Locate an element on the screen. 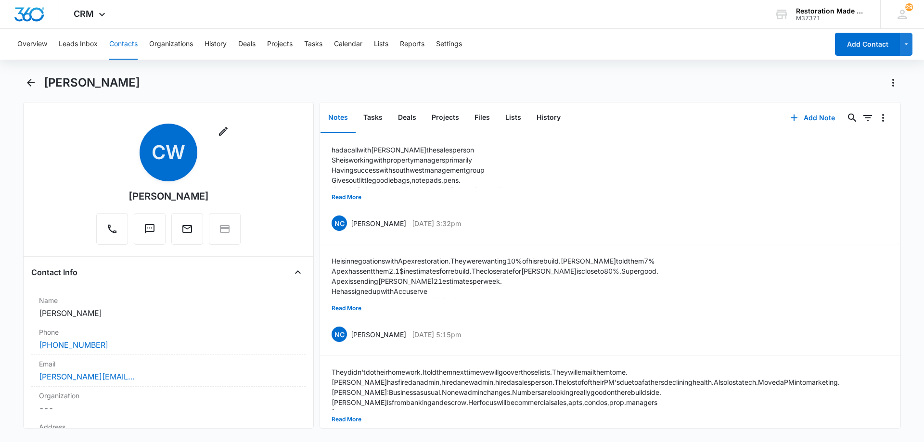 This screenshot has width=924, height=442. button: Calendar is located at coordinates (348, 44).